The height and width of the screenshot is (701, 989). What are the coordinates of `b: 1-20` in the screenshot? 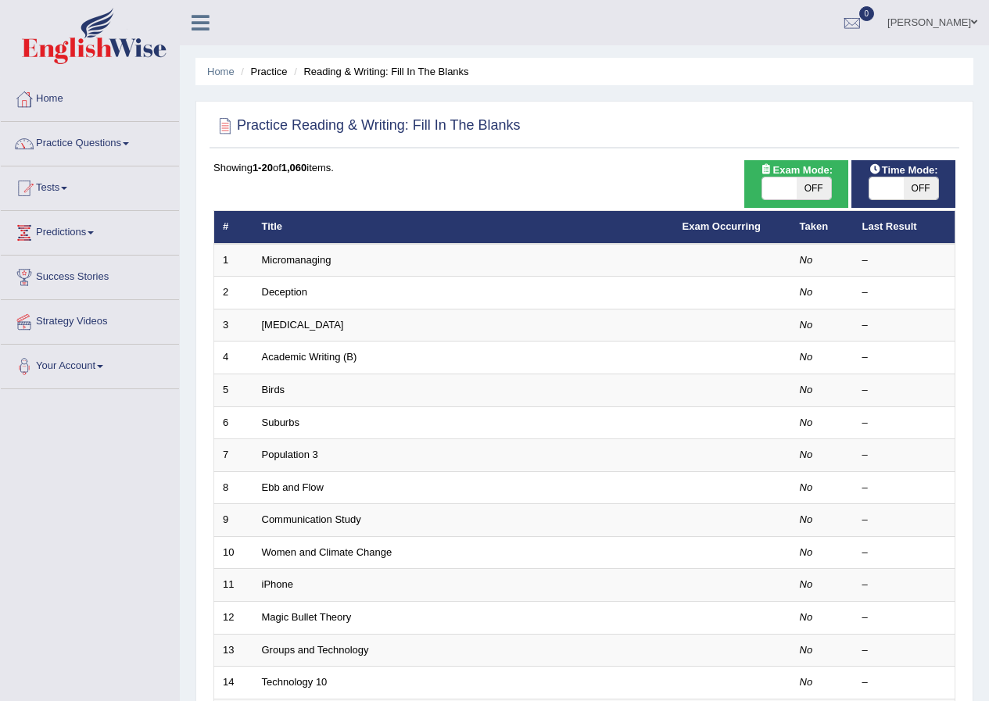 It's located at (263, 167).